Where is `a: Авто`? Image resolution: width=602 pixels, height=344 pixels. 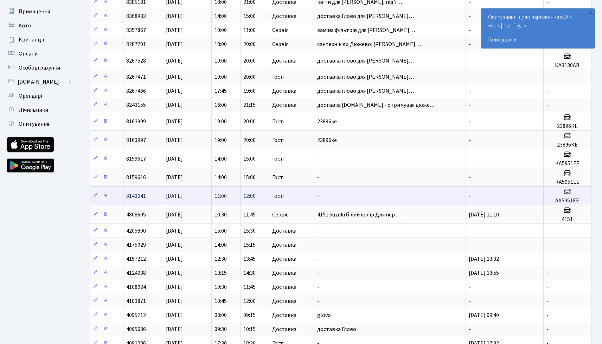
a: Авто is located at coordinates (39, 26).